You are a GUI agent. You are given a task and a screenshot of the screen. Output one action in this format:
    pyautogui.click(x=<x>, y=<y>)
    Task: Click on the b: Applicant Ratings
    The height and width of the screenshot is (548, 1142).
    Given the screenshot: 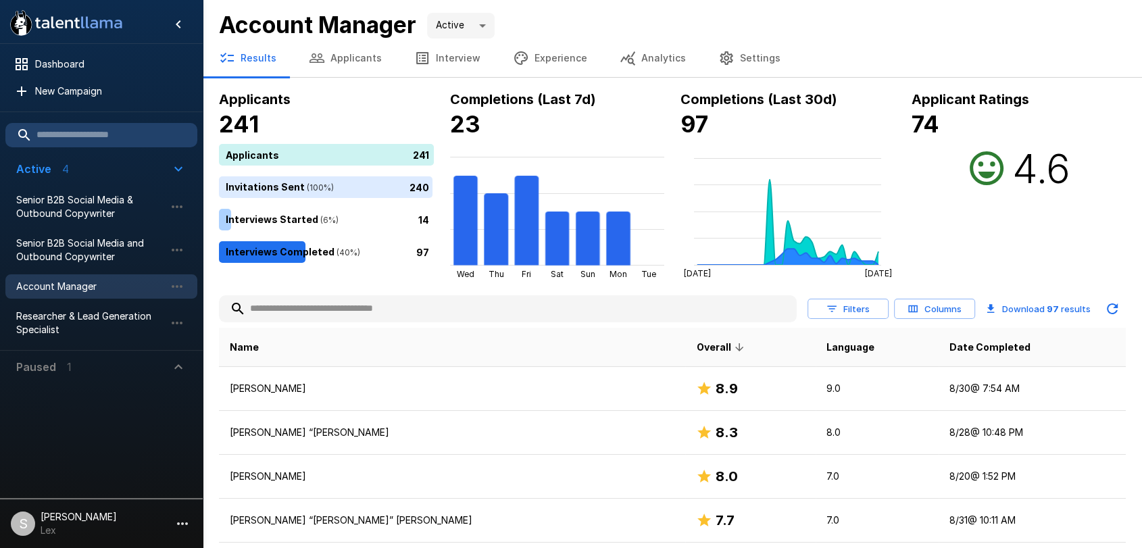 What is the action you would take?
    pyautogui.click(x=970, y=99)
    